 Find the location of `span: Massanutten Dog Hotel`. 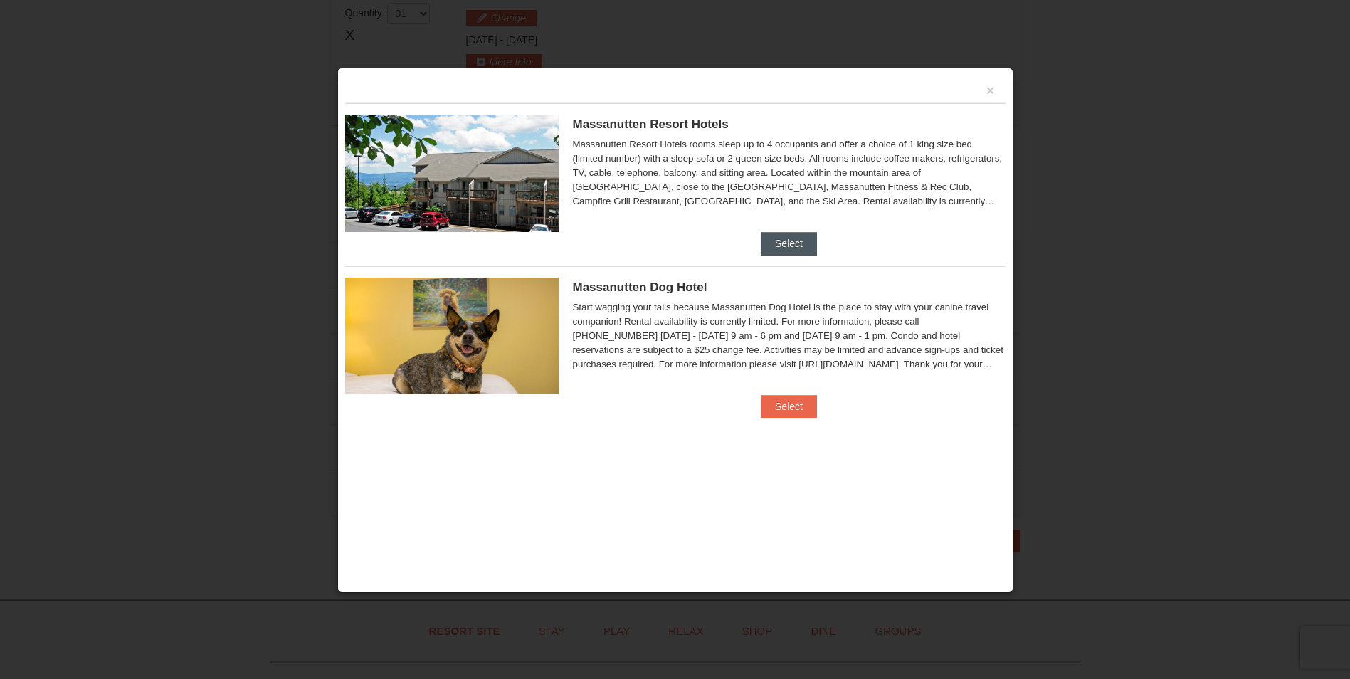

span: Massanutten Dog Hotel is located at coordinates (640, 287).